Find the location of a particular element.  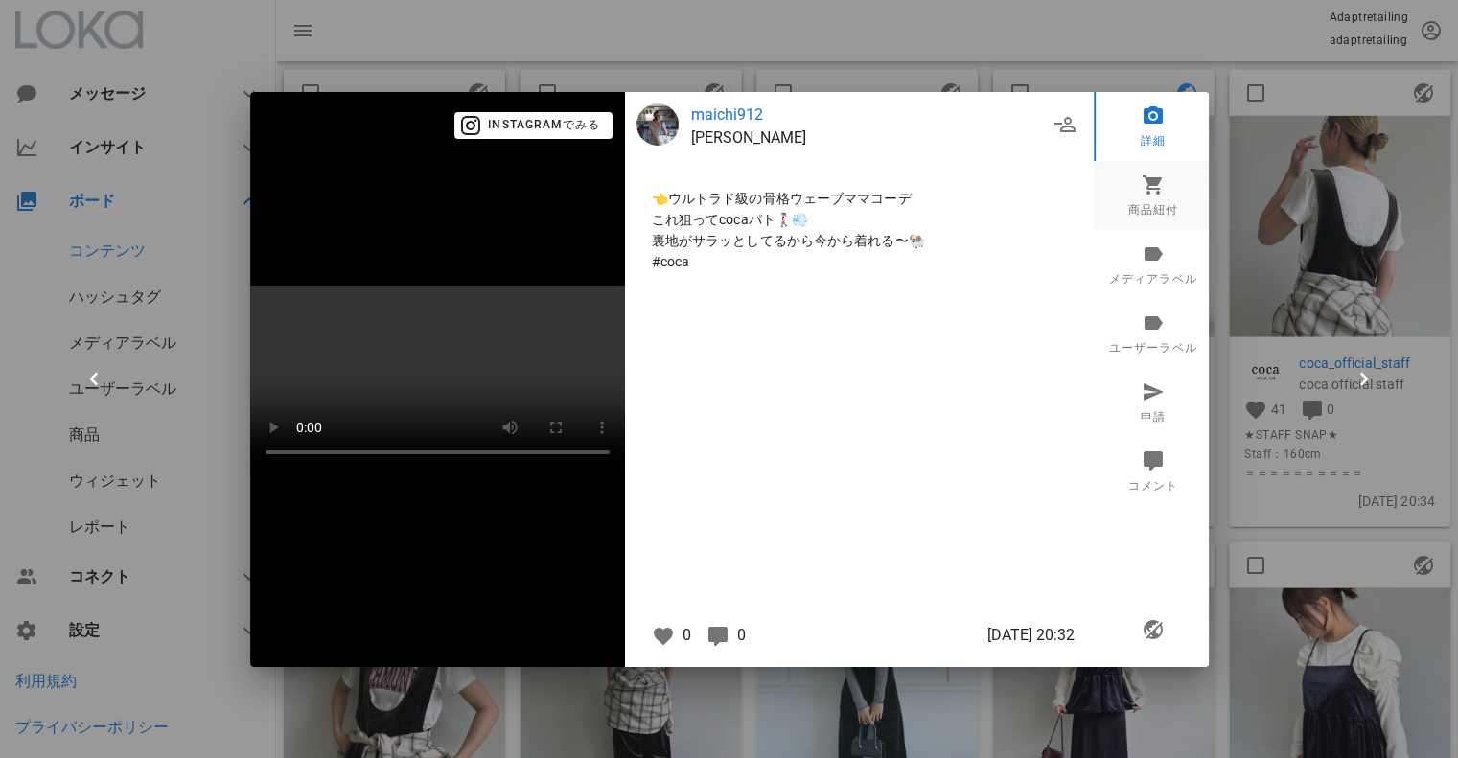

span: 裏地がサラッとしてるから今から着れる〜🐏 is located at coordinates (859, 241).